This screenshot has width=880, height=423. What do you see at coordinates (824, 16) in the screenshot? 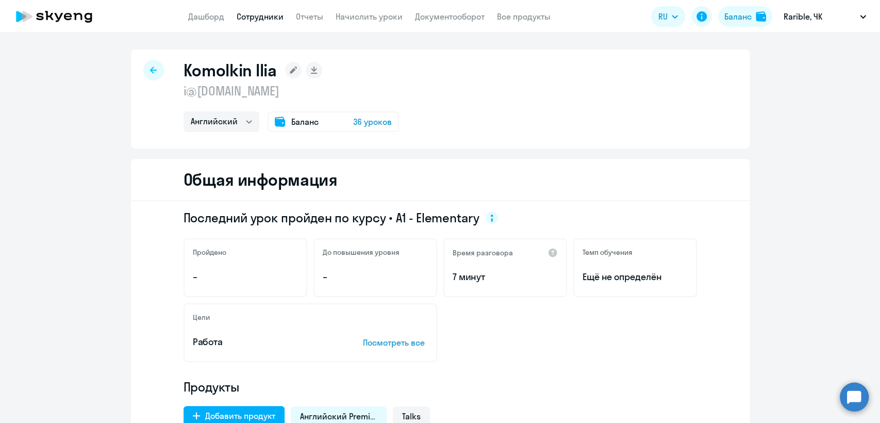
I see `button: Rarible, ЧК` at bounding box center [824, 16].